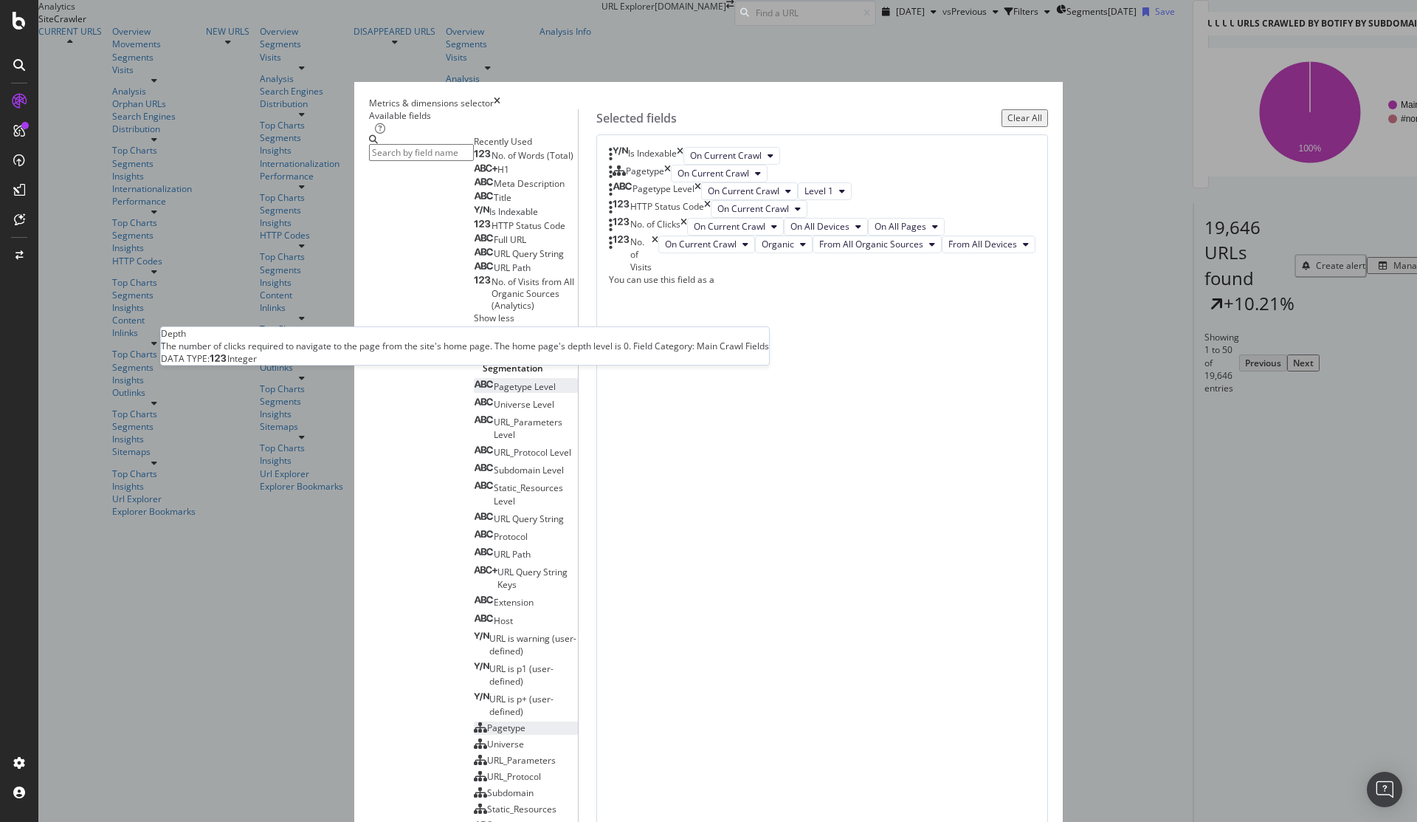 The image size is (1417, 822). What do you see at coordinates (636, 118) in the screenshot?
I see `div: Selected fields` at bounding box center [636, 118].